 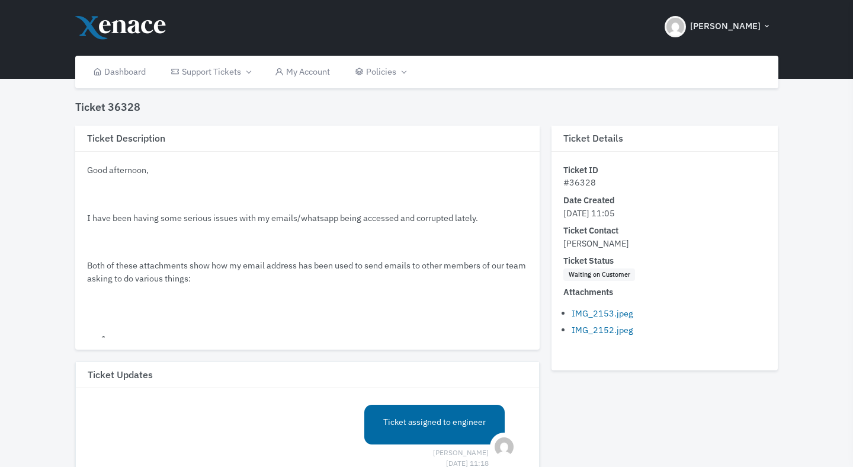 What do you see at coordinates (434, 422) in the screenshot?
I see `p: Ticket assigned to engineer` at bounding box center [434, 422].